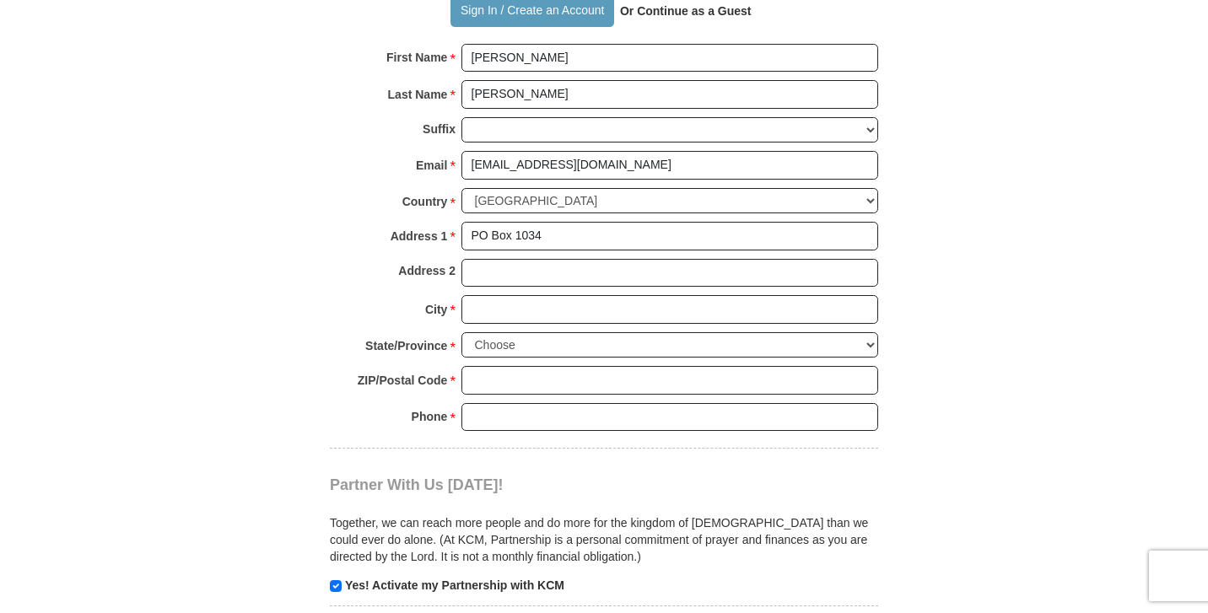 Image resolution: width=1208 pixels, height=613 pixels. I want to click on strong: Phone, so click(429, 417).